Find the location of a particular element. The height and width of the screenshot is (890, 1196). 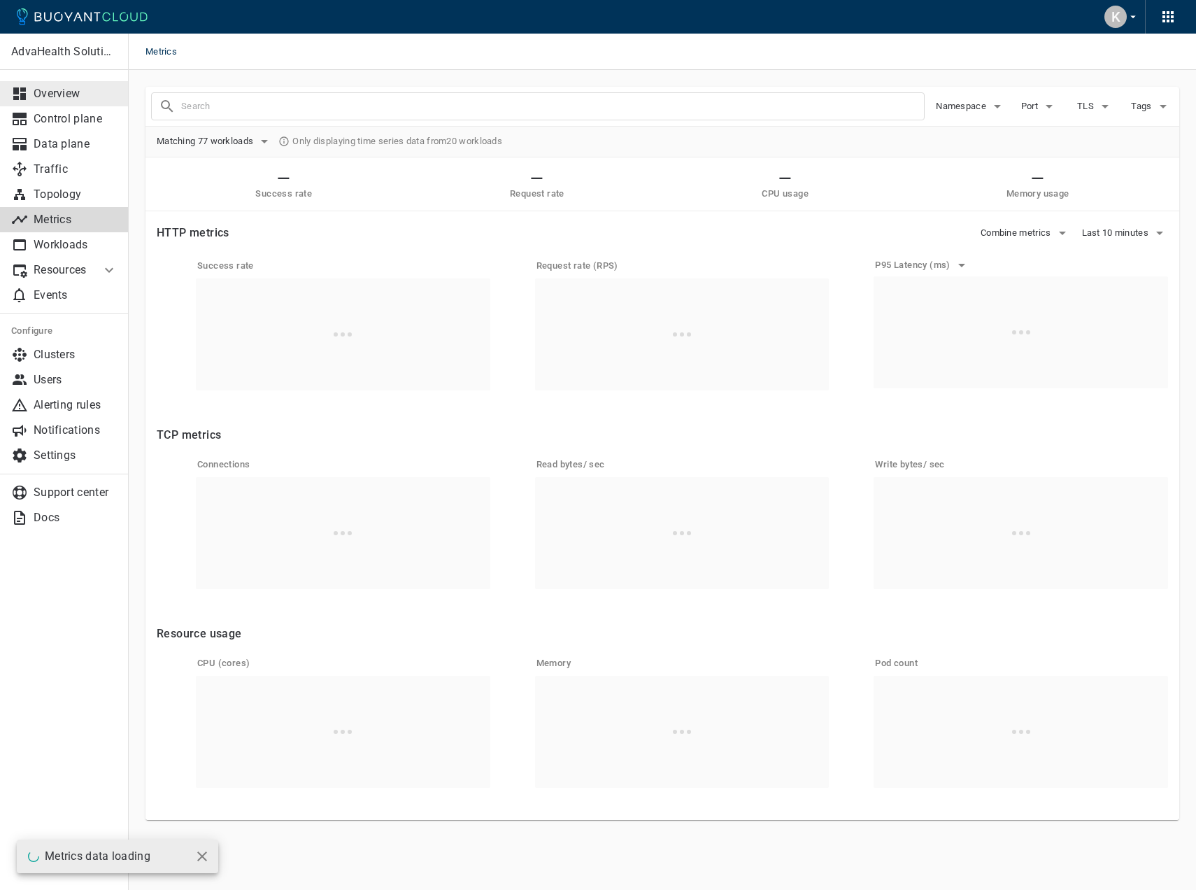

button: close is located at coordinates (202, 856).